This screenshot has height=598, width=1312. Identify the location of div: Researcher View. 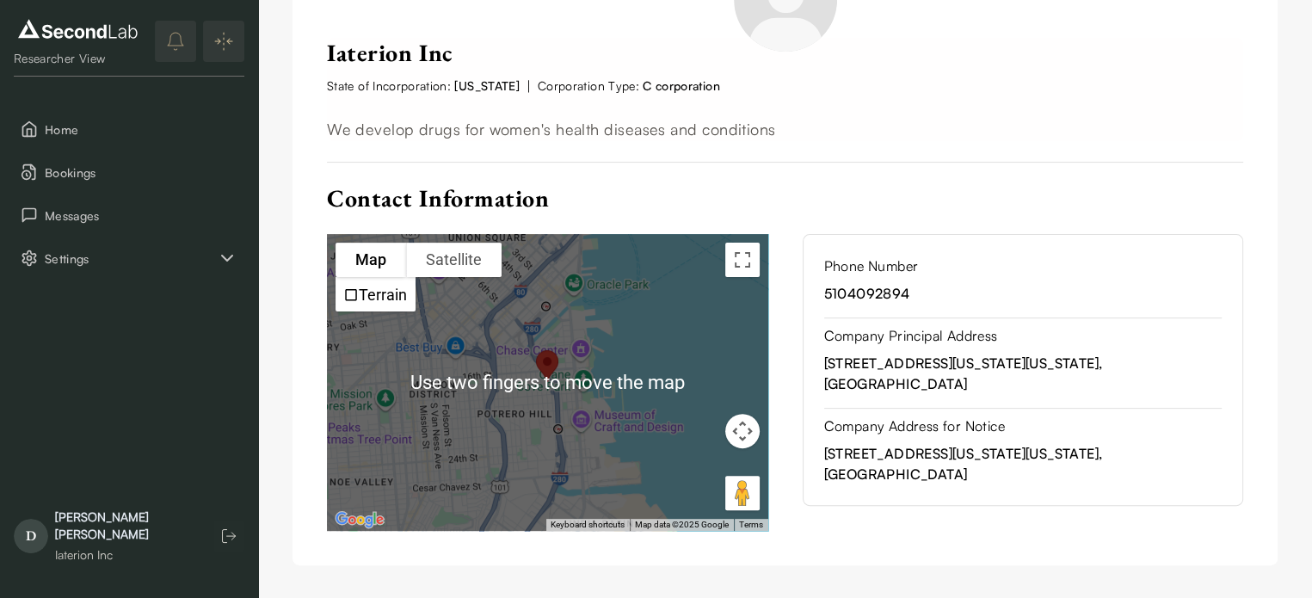
(77, 58).